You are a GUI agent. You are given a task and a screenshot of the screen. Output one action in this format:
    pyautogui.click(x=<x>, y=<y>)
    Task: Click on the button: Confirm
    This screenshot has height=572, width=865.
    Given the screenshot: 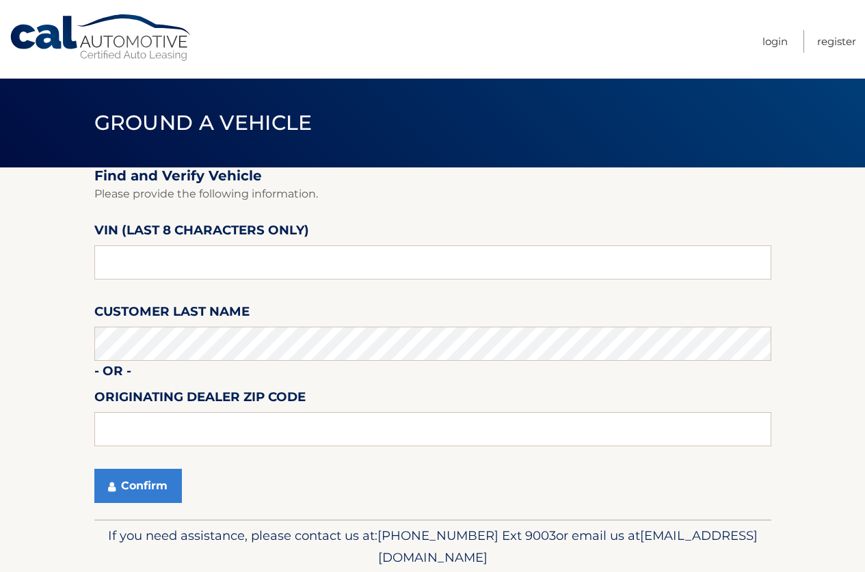 What is the action you would take?
    pyautogui.click(x=138, y=486)
    